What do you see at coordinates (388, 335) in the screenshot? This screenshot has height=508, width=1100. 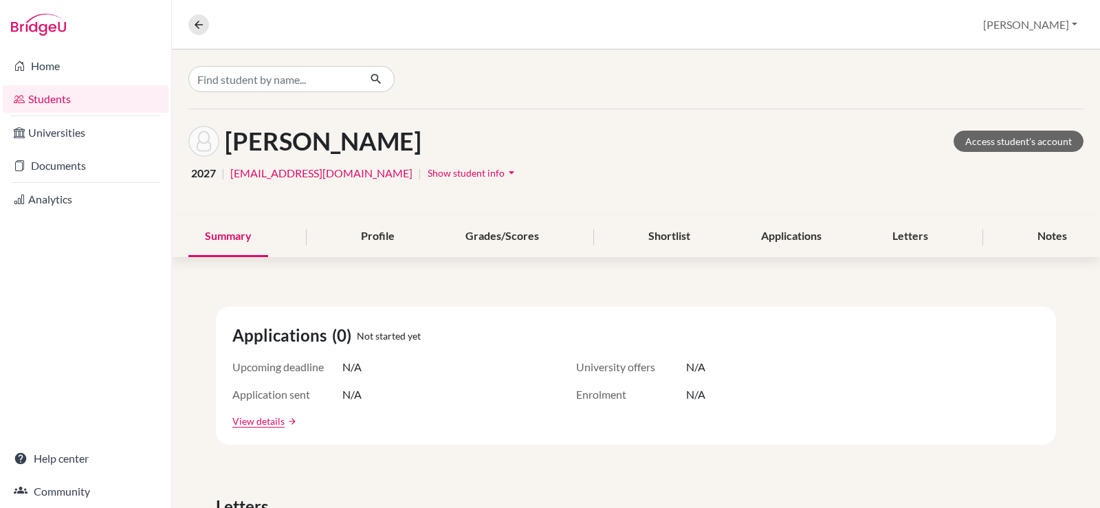 I see `span: Not started yet` at bounding box center [388, 335].